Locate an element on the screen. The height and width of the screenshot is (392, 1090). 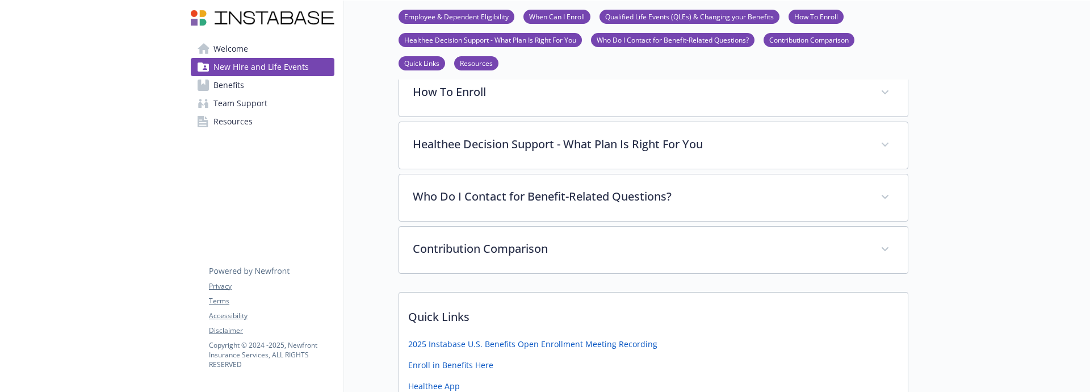
a: Team Support is located at coordinates (262, 103).